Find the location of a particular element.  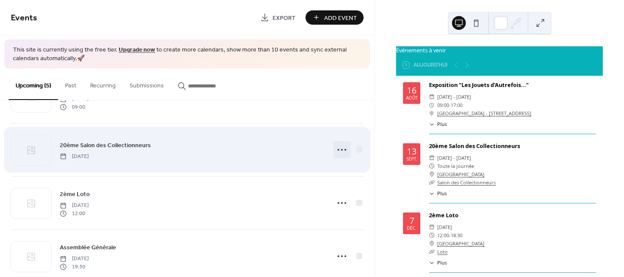

div: 7 is located at coordinates (412, 221).